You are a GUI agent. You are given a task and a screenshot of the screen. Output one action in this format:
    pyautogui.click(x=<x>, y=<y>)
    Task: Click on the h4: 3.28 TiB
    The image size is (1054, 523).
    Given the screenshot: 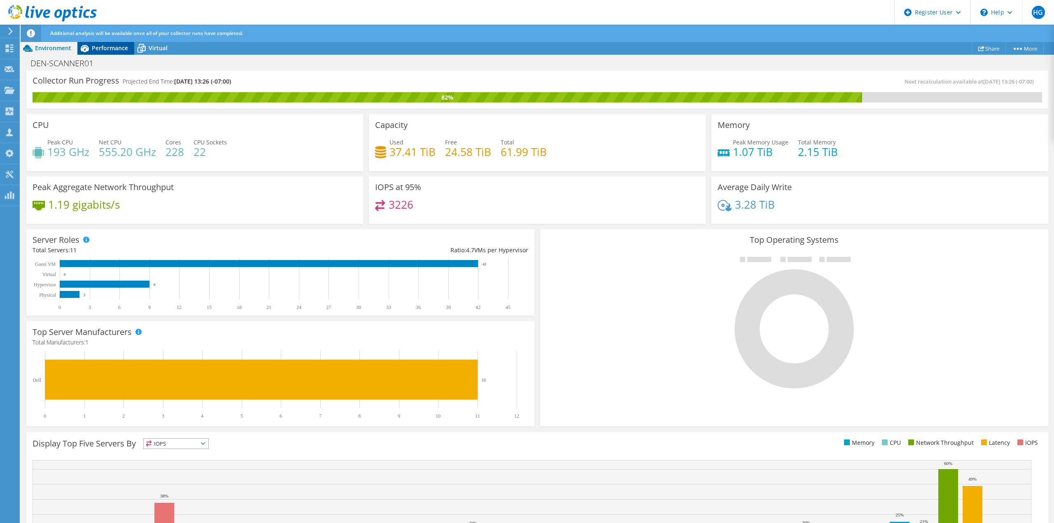 What is the action you would take?
    pyautogui.click(x=755, y=205)
    